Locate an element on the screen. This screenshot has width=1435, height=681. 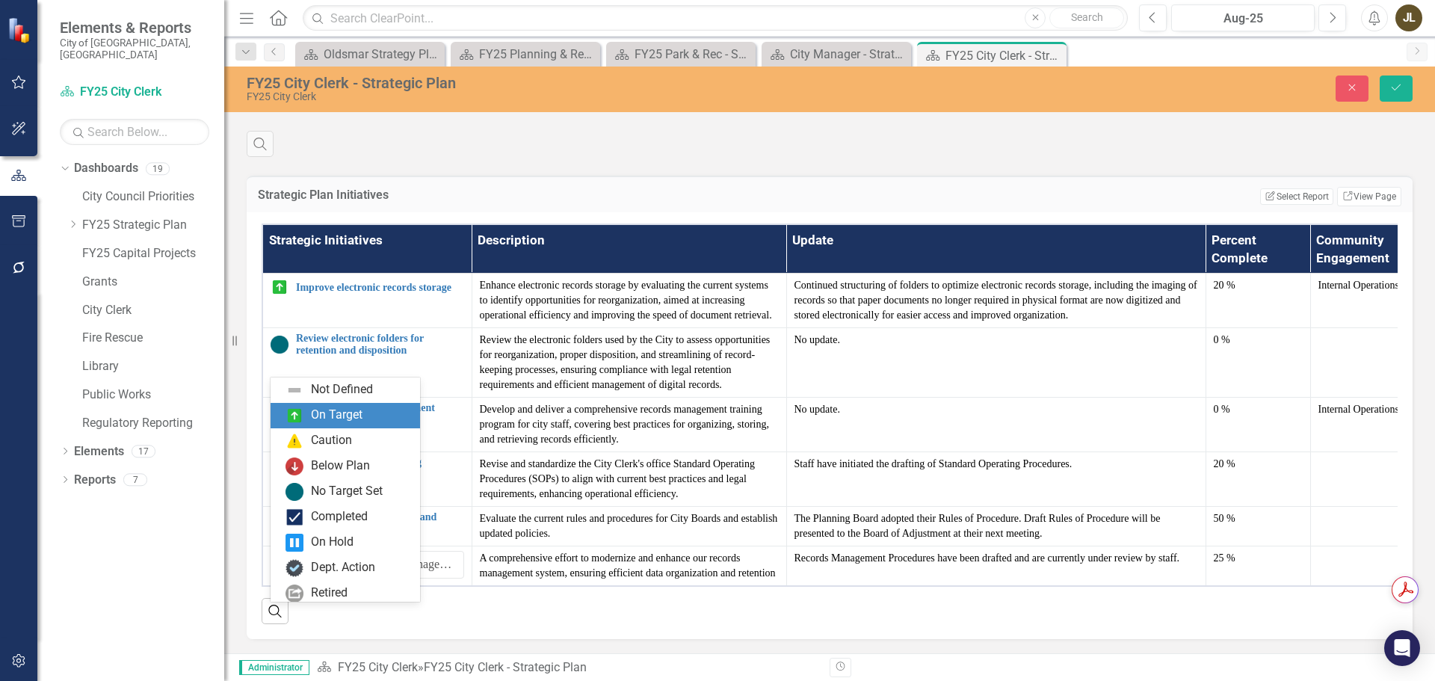
img: On Hold is located at coordinates (295, 543).